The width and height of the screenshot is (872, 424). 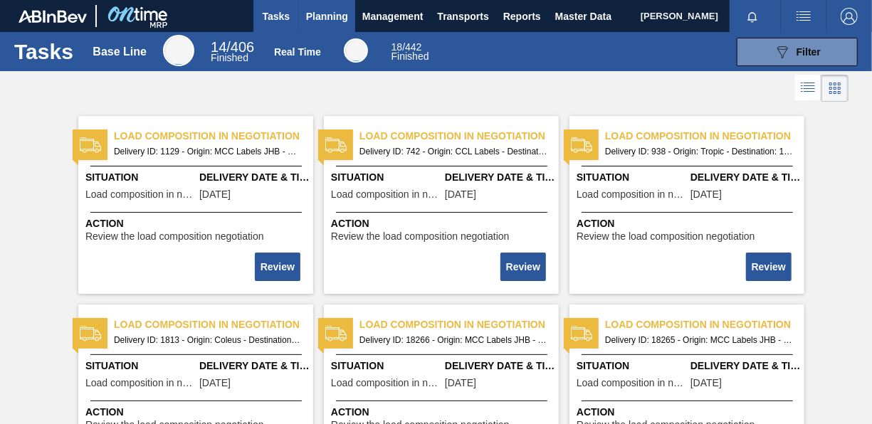 I want to click on span: Delivery ID: 938 - Origin: Tropic - Destination: 1SD, so click(x=699, y=152).